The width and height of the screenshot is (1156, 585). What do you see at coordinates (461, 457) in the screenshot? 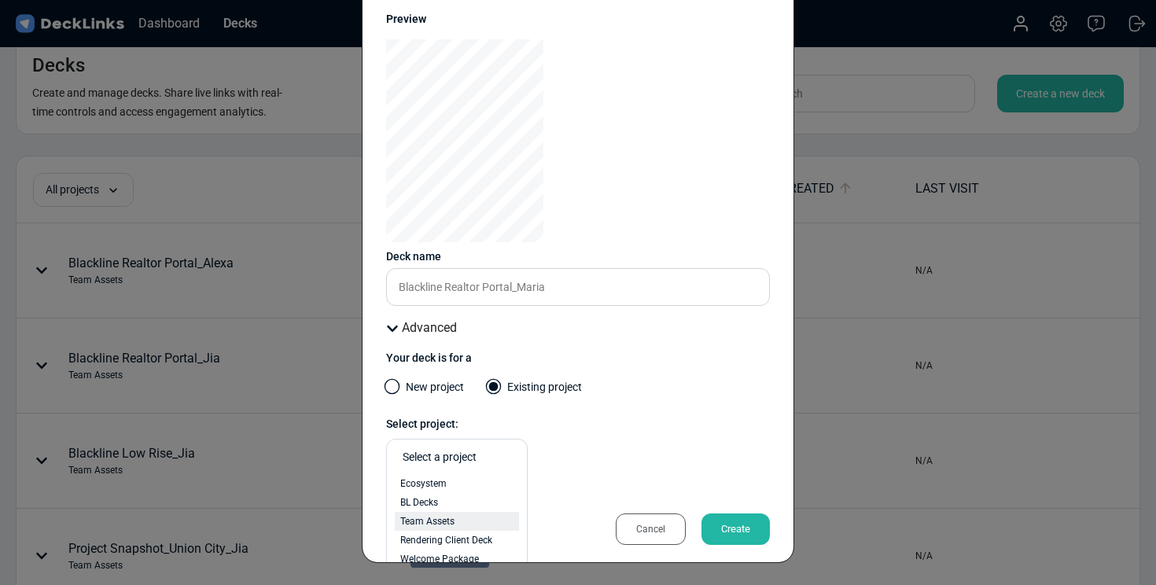
I see `div: Select a project` at bounding box center [461, 457].